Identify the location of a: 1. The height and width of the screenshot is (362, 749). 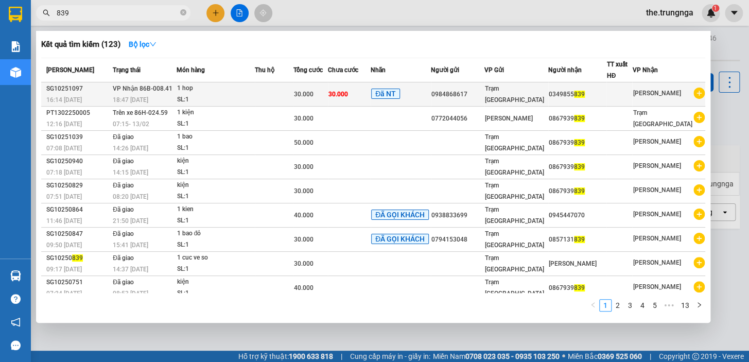
(606, 305).